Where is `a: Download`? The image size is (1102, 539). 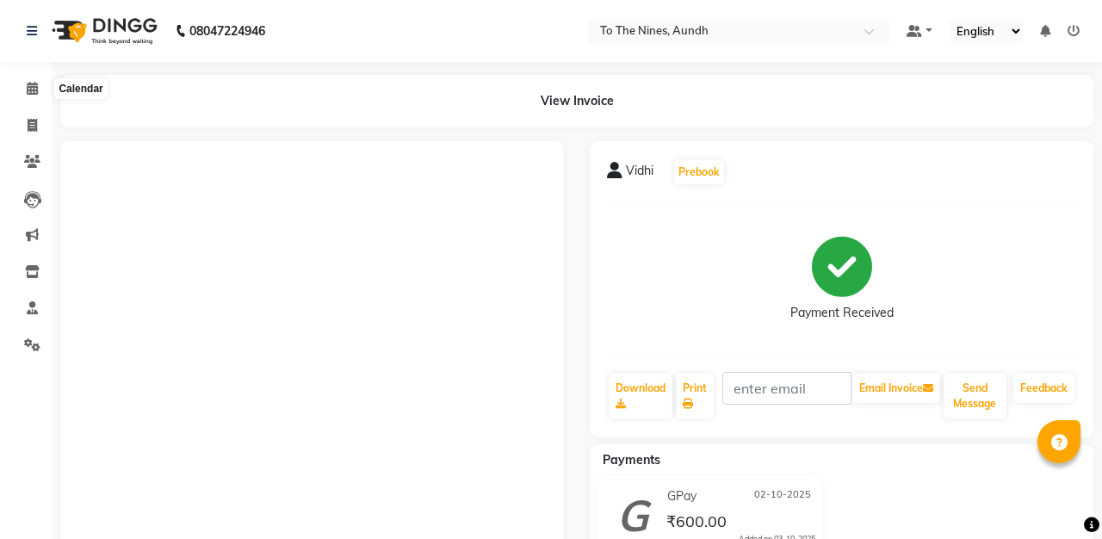 a: Download is located at coordinates (640, 396).